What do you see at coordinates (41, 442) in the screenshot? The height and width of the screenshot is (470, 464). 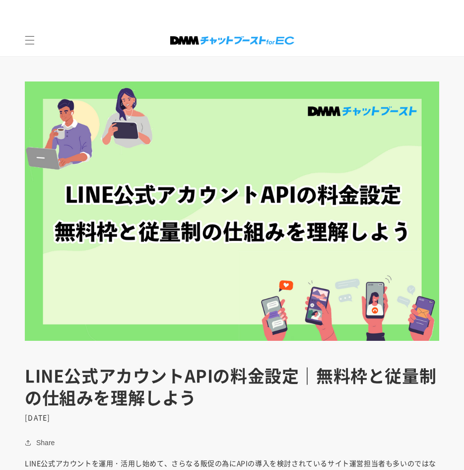 I see `button: Share` at bounding box center [41, 442].